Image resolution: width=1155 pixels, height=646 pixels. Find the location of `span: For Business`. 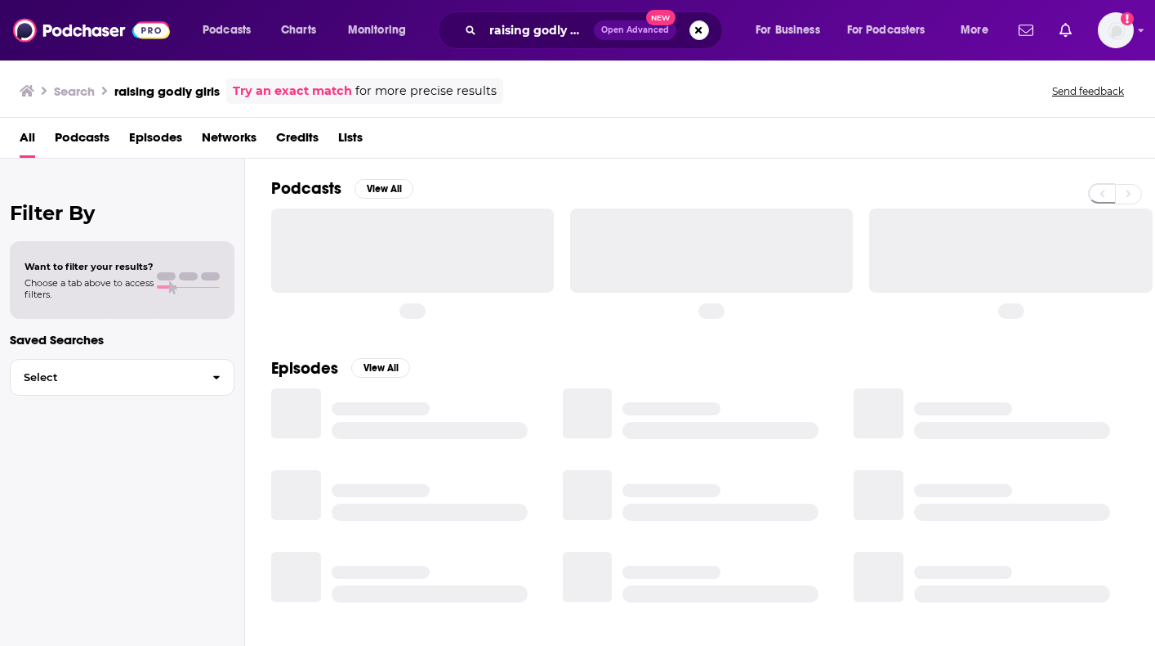

span: For Business is located at coordinates (788, 30).